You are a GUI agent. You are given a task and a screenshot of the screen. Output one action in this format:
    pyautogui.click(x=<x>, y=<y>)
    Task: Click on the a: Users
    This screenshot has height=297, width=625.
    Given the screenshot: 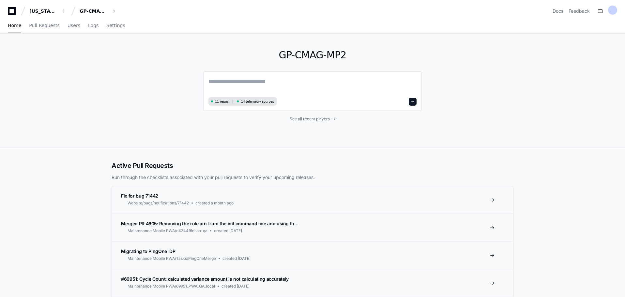 What is the action you would take?
    pyautogui.click(x=74, y=26)
    